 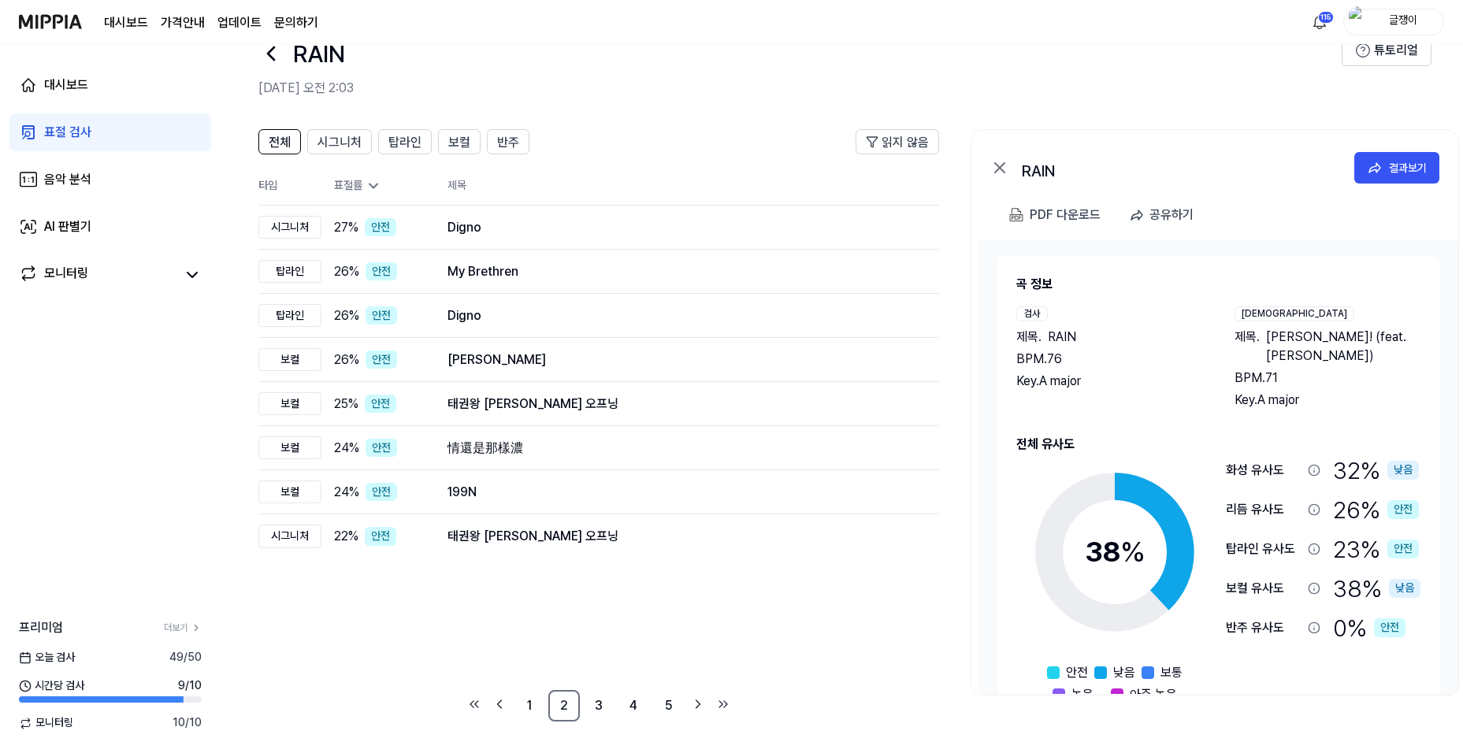 I want to click on span: 탑라인, so click(x=405, y=143).